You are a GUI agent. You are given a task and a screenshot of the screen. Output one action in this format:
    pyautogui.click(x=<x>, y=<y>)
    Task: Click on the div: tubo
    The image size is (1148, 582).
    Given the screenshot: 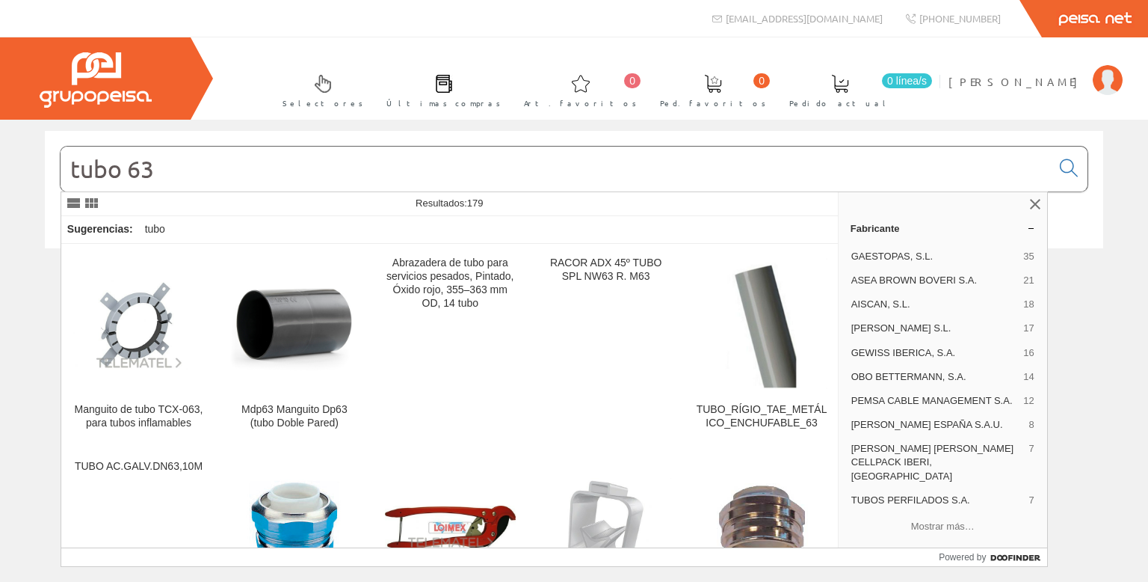 What is the action you would take?
    pyautogui.click(x=155, y=229)
    